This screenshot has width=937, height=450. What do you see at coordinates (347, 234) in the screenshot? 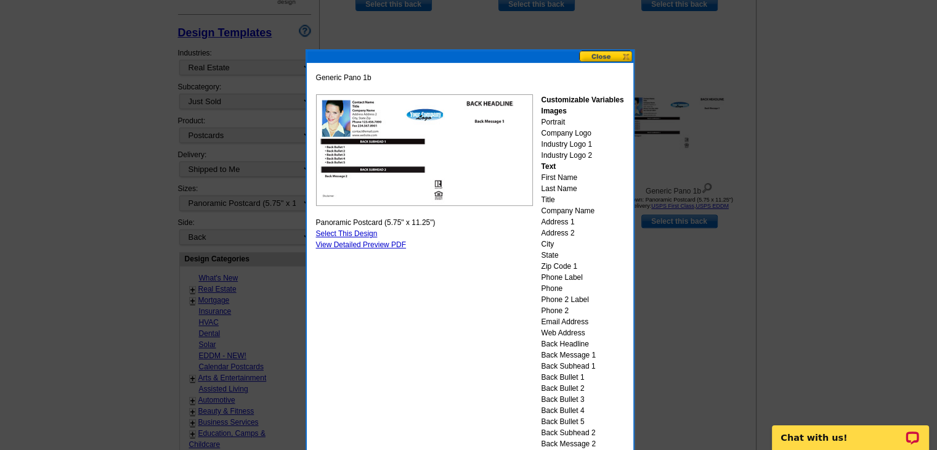
I see `a: Select This Design` at bounding box center [347, 234].